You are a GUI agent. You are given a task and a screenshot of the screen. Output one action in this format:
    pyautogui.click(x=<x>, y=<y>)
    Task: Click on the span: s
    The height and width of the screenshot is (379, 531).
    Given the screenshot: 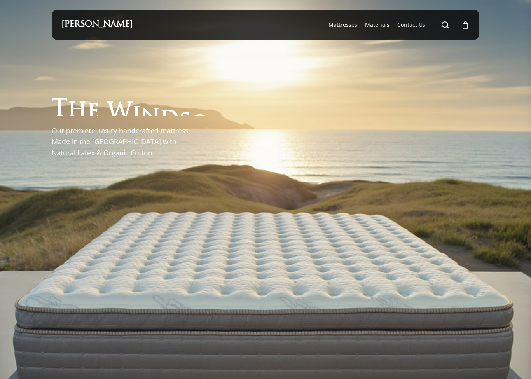 What is the action you would take?
    pyautogui.click(x=184, y=122)
    